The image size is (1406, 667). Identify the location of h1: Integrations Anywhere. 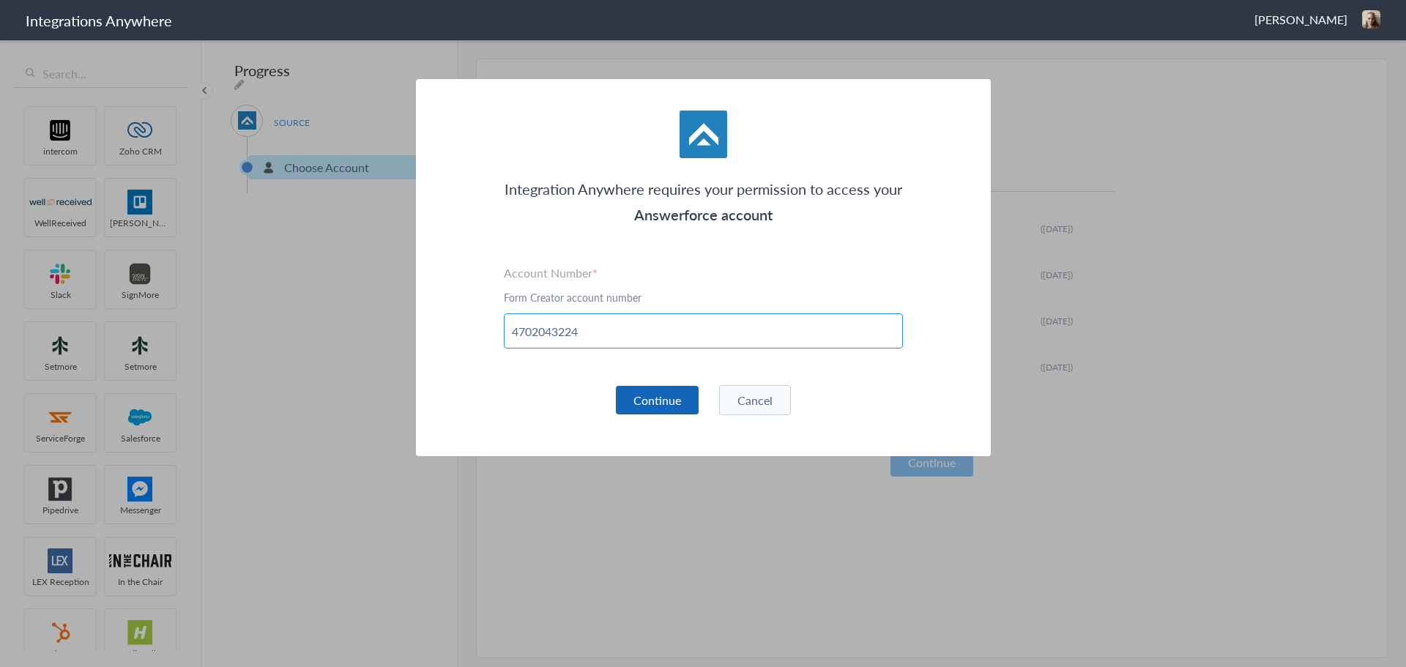
(99, 21).